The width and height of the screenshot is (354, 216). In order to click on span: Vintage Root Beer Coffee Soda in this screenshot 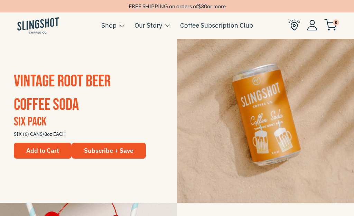, I will do `click(62, 93)`.